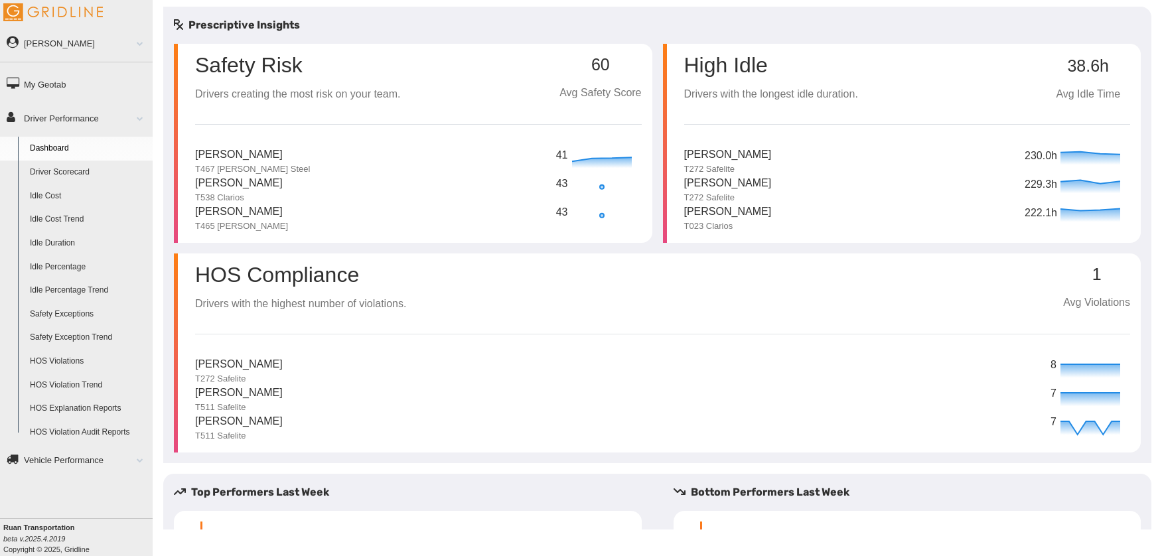 This screenshot has width=1162, height=556. What do you see at coordinates (88, 149) in the screenshot?
I see `a: Dashboard` at bounding box center [88, 149].